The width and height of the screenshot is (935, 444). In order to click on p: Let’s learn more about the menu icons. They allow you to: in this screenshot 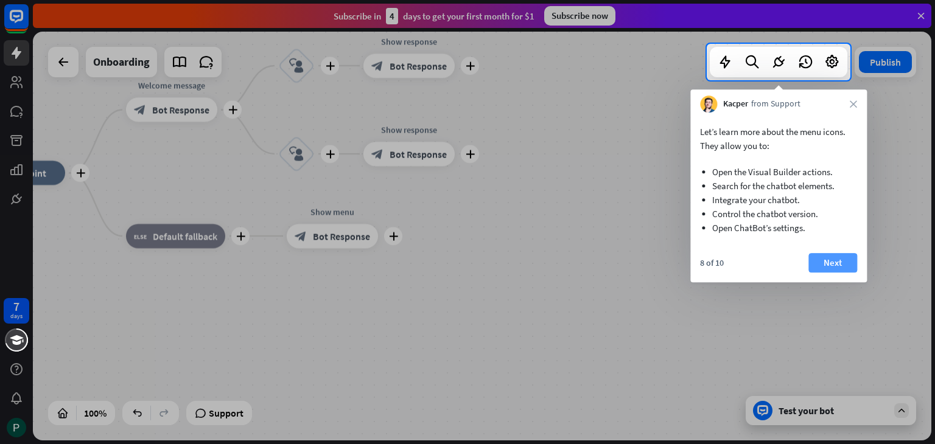, I will do `click(779, 139)`.